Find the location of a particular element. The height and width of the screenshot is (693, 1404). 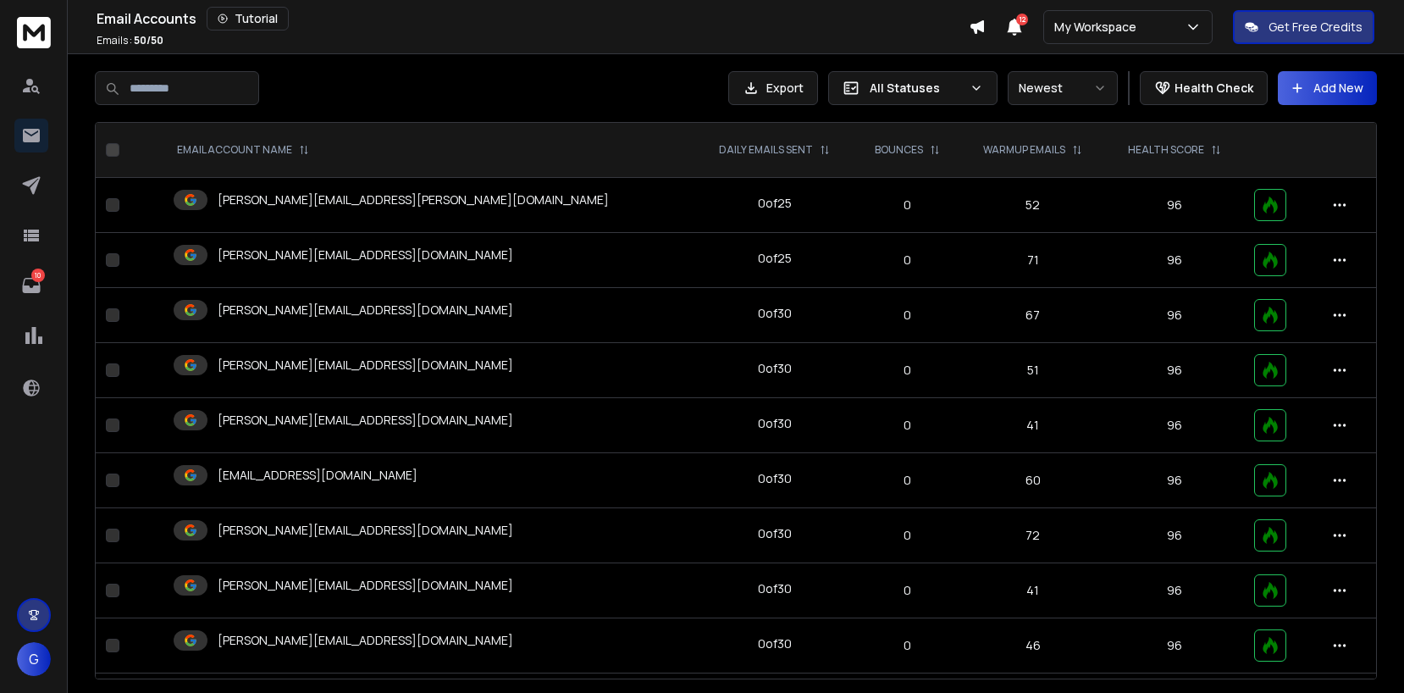

a: 10 is located at coordinates (31, 285).